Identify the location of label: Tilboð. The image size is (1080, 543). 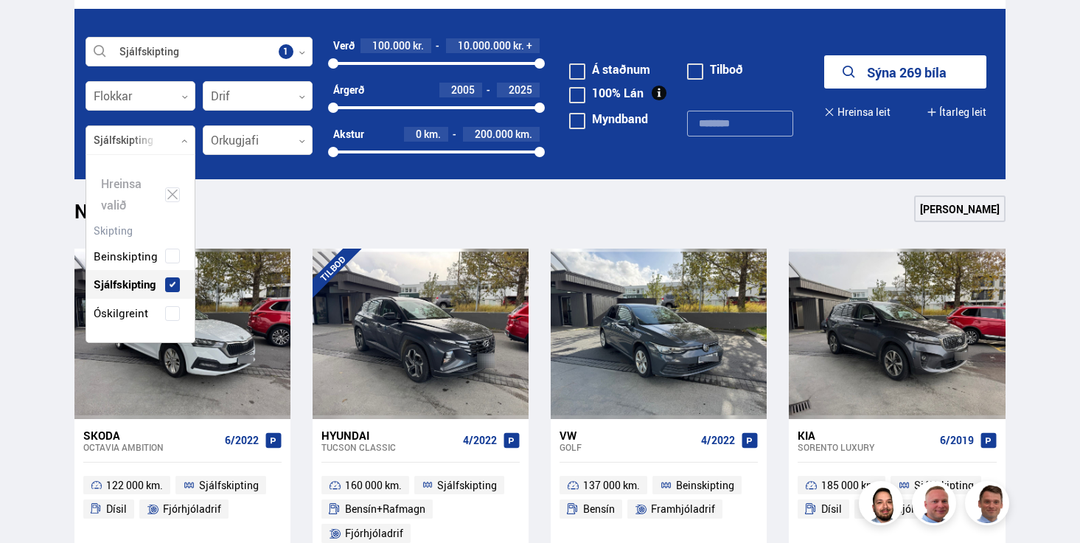
(715, 69).